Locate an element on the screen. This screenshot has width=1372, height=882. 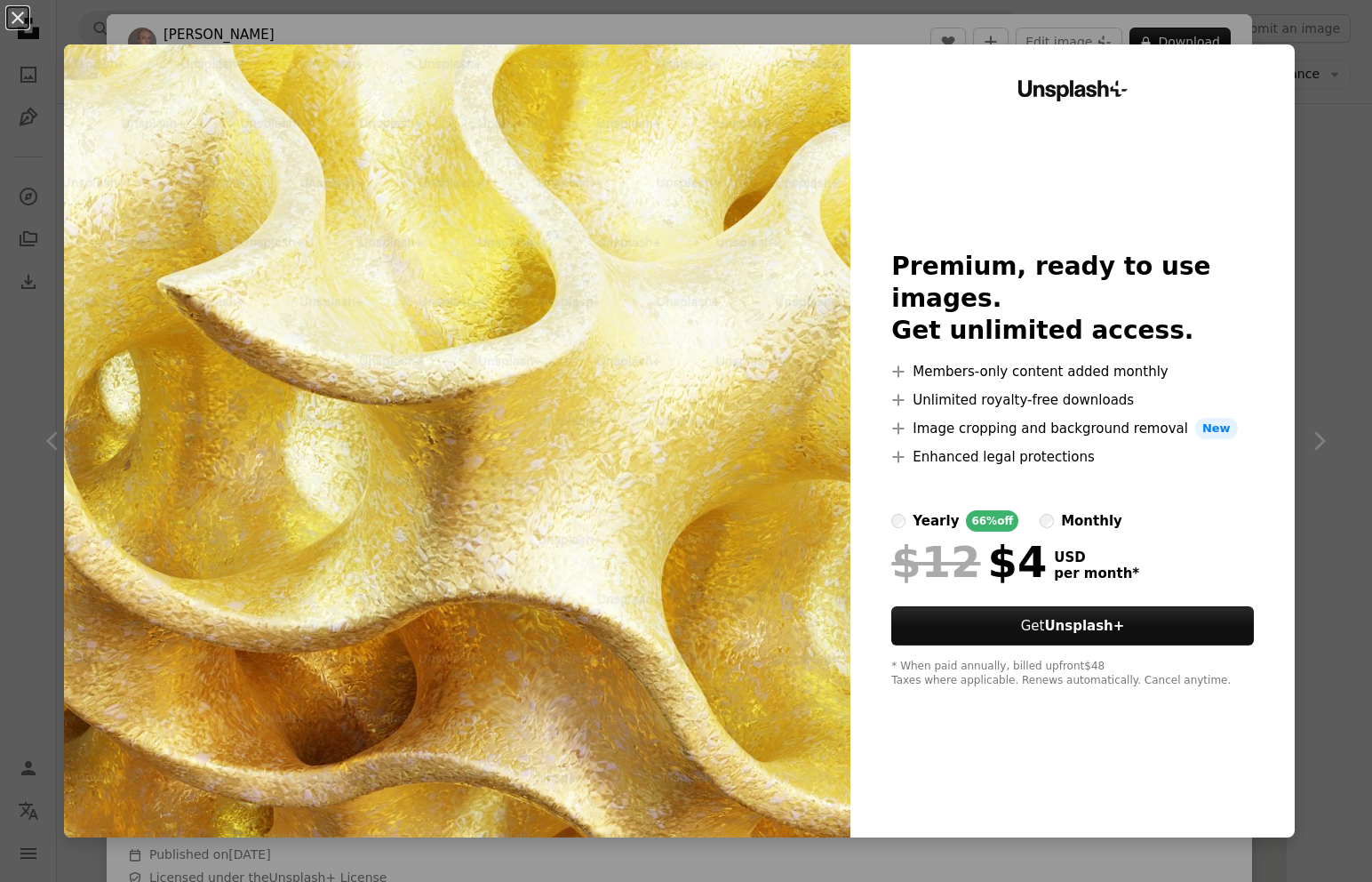
div: $4 is located at coordinates (968, 562).